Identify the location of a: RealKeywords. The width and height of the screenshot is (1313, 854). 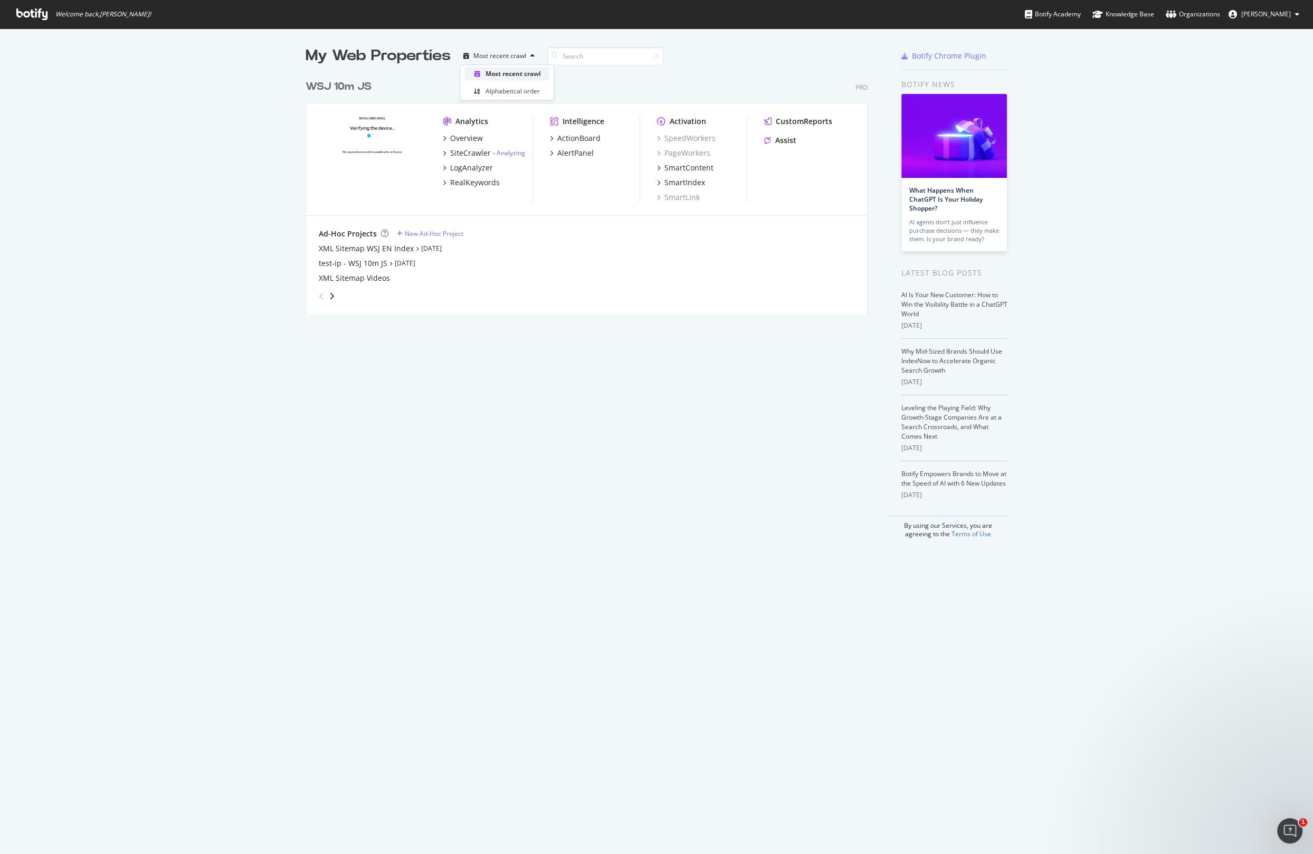
(471, 183).